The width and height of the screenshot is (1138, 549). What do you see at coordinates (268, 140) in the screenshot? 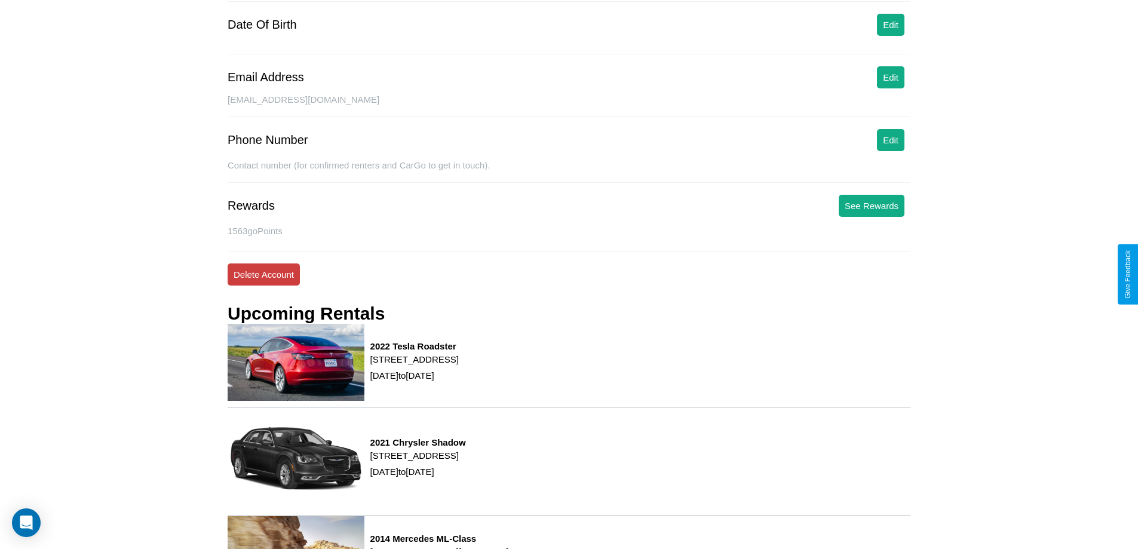
I see `div: Phone Number` at bounding box center [268, 140].